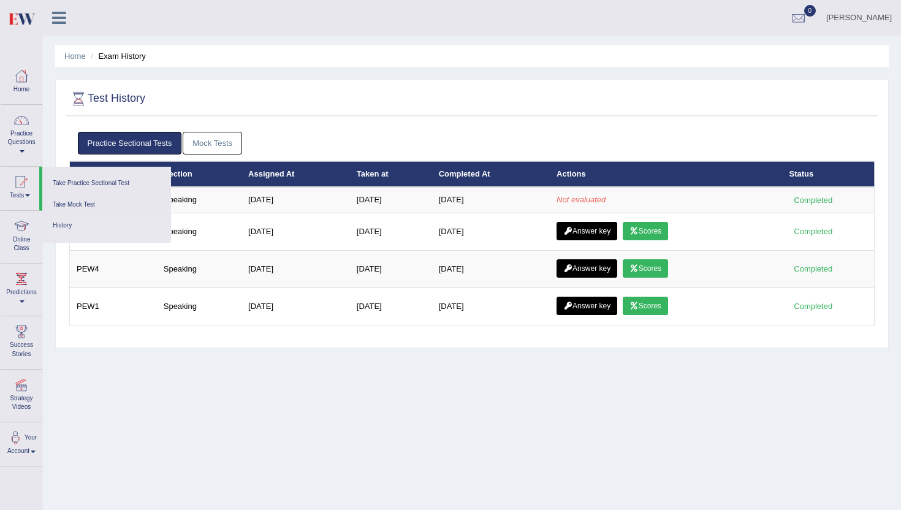  I want to click on th: Completed At, so click(491, 174).